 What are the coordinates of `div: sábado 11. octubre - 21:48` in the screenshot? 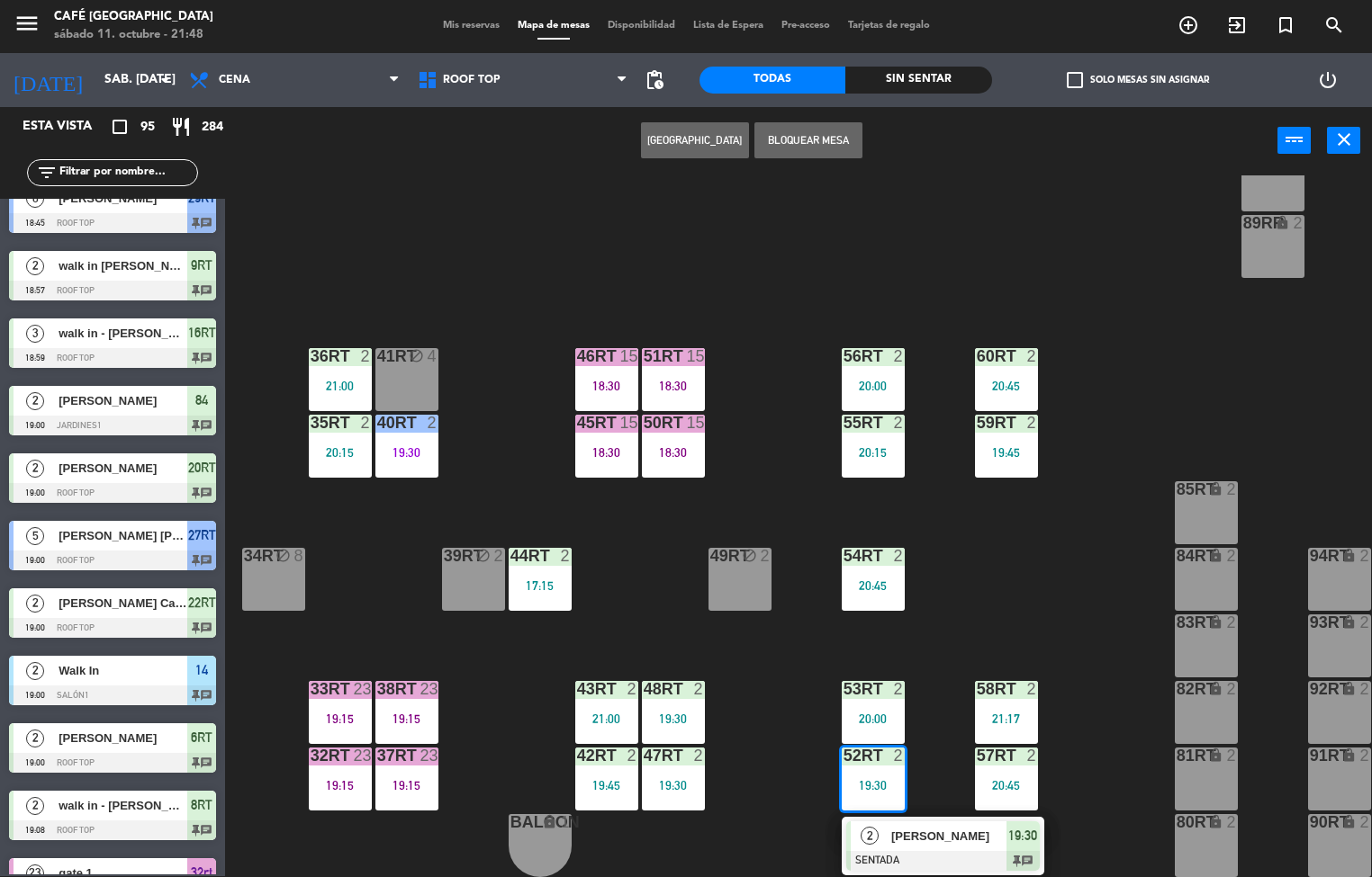 It's located at (133, 35).